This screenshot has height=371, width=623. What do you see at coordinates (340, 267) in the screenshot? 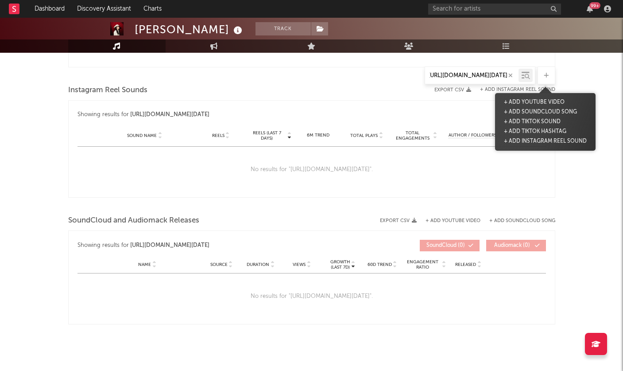
I see `p: (Last 7d)` at bounding box center [340, 267].